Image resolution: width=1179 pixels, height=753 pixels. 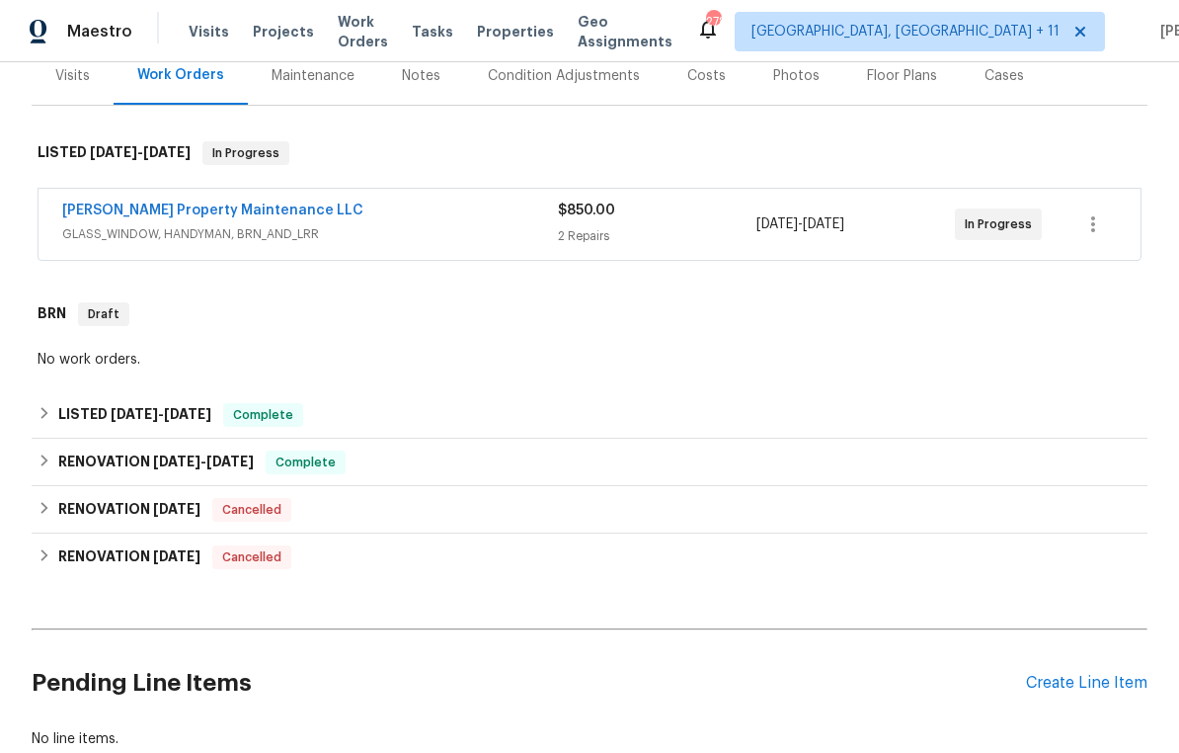 I want to click on div: Create Line Item, so click(x=1086, y=683).